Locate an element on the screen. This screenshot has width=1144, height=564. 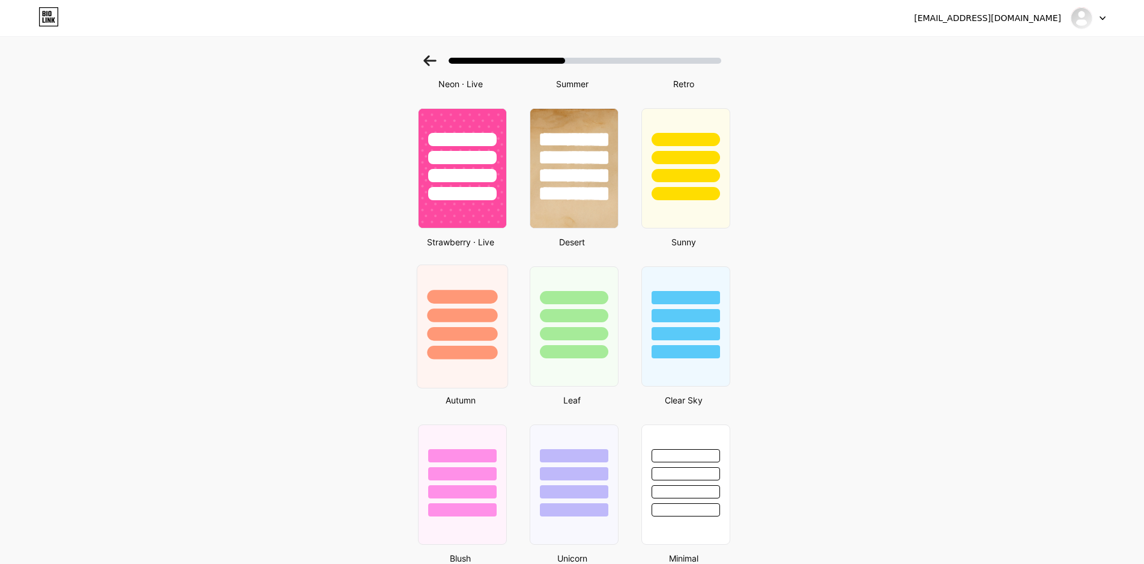
div: Retro is located at coordinates (684, 84).